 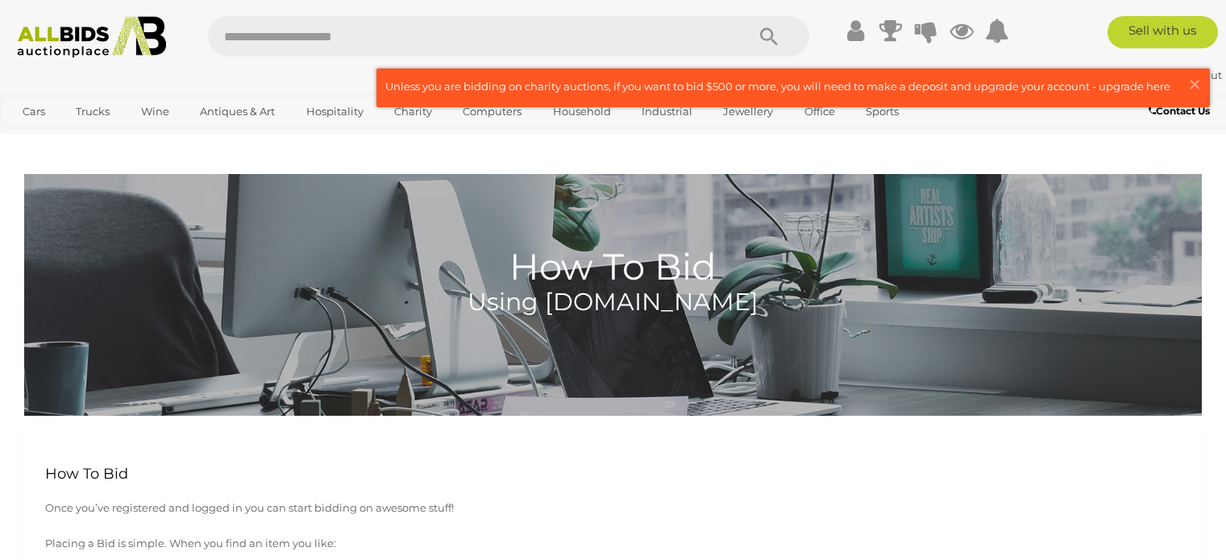 I want to click on a: Office, so click(x=820, y=111).